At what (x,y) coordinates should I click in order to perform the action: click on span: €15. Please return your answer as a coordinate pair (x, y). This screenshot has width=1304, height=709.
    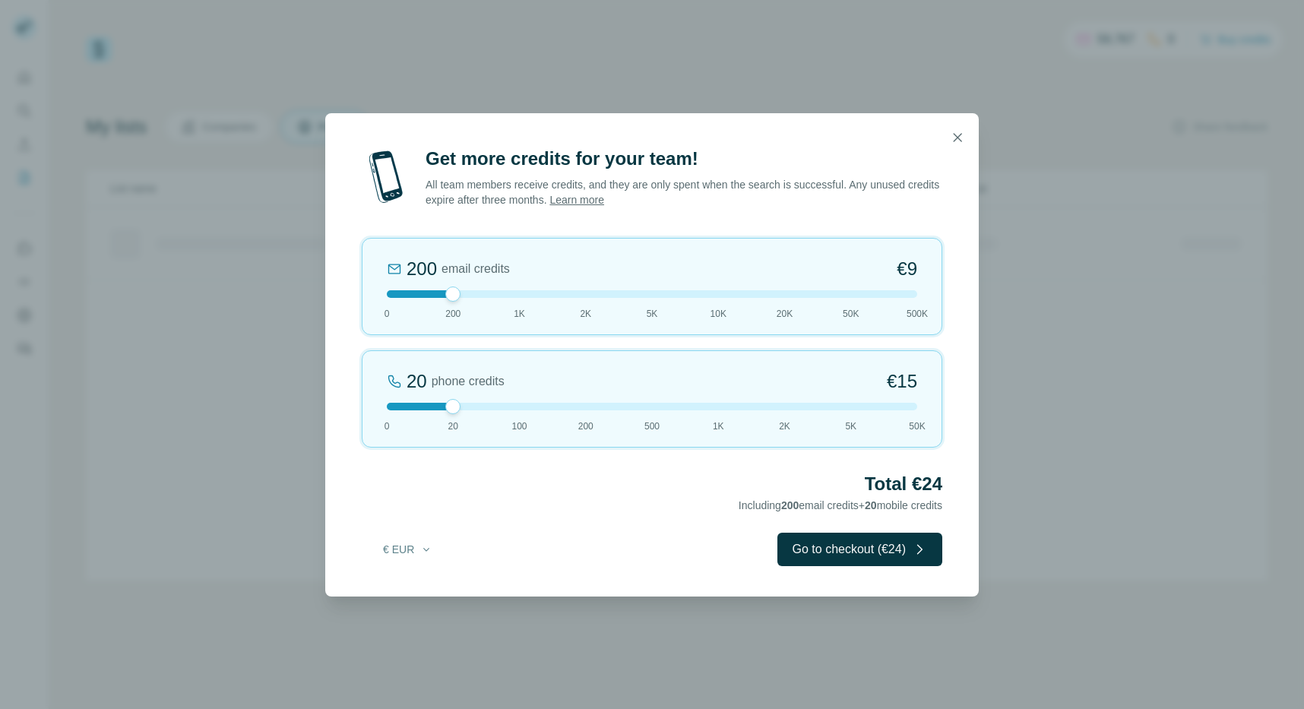
    Looking at the image, I should click on (902, 382).